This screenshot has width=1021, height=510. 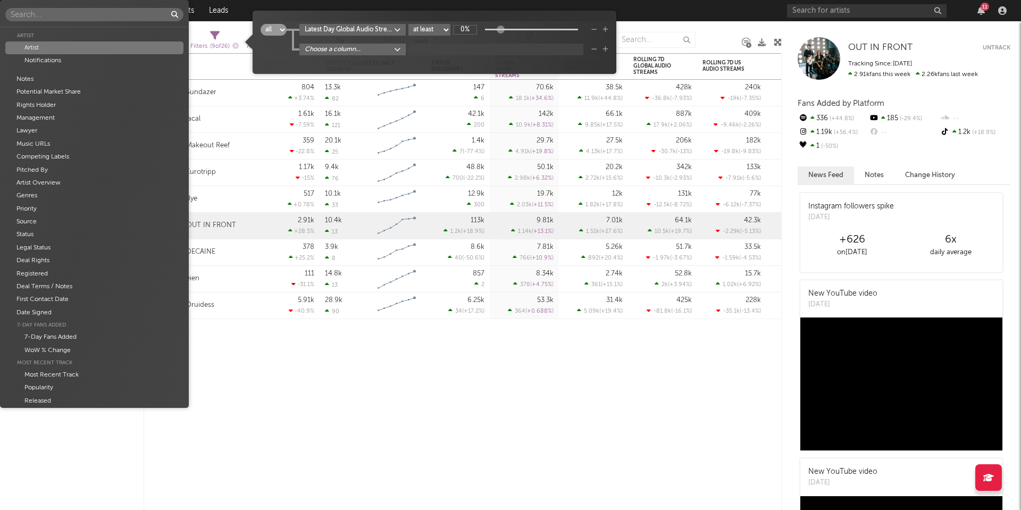 I want to click on div: Legal Status, so click(x=94, y=248).